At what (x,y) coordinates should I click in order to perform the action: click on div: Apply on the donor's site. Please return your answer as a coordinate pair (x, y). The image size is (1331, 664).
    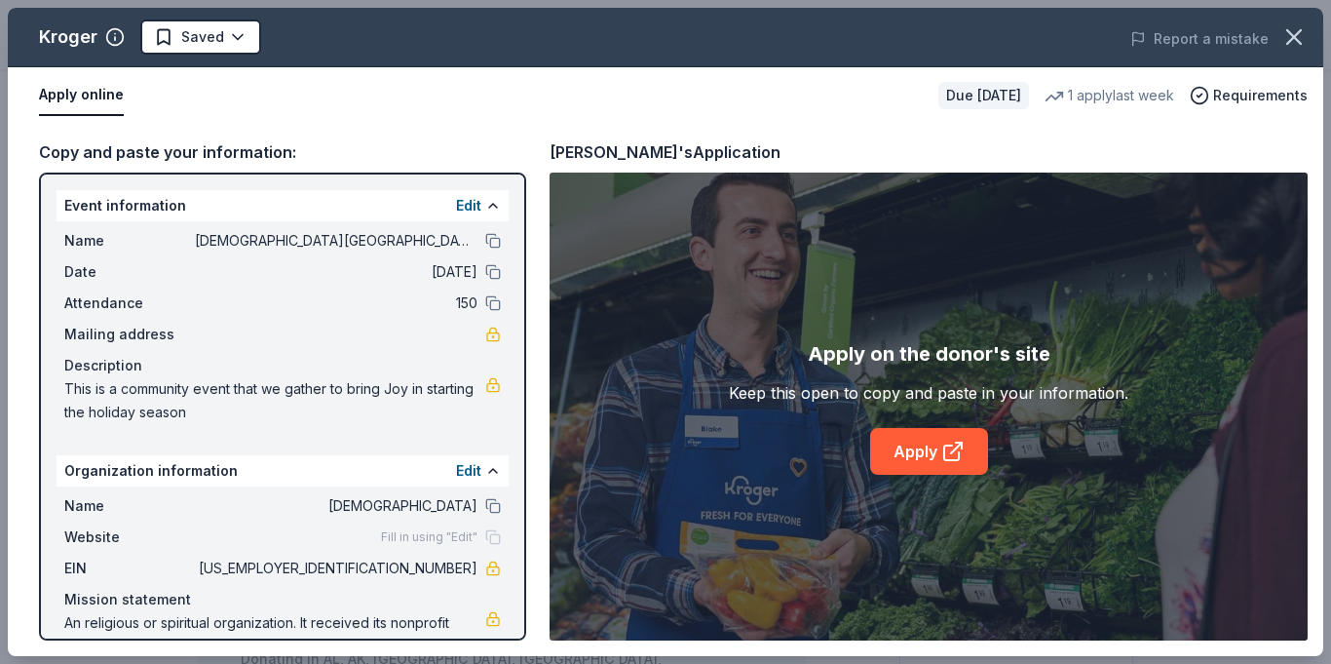
    Looking at the image, I should click on (929, 354).